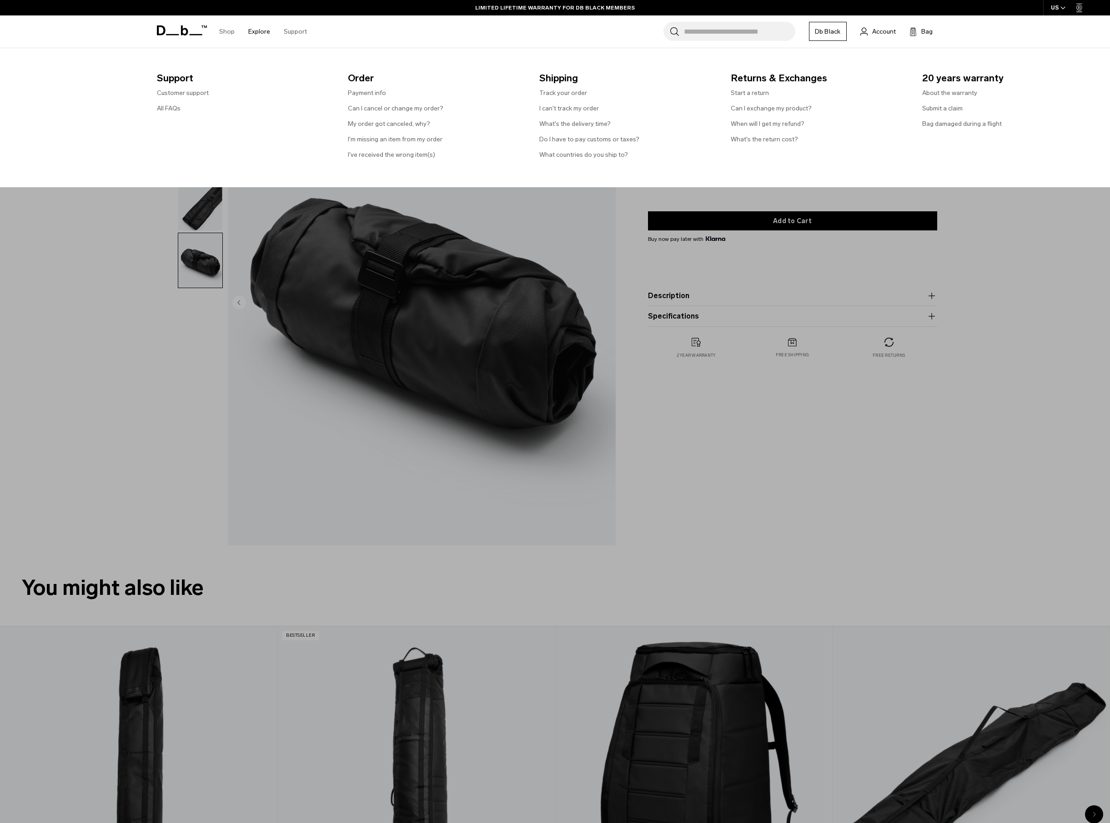  Describe the element at coordinates (771, 108) in the screenshot. I see `a: Can I exchange my product?` at that location.